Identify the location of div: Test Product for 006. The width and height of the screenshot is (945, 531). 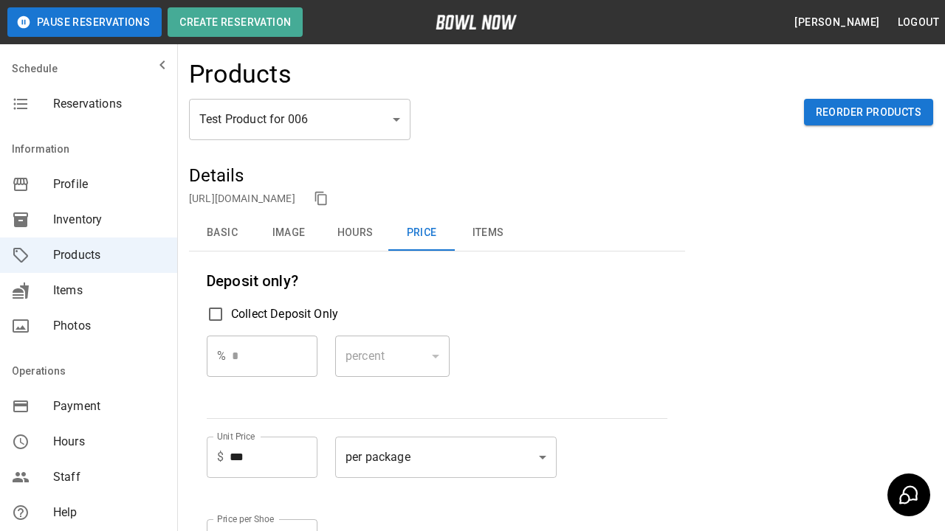
(300, 120).